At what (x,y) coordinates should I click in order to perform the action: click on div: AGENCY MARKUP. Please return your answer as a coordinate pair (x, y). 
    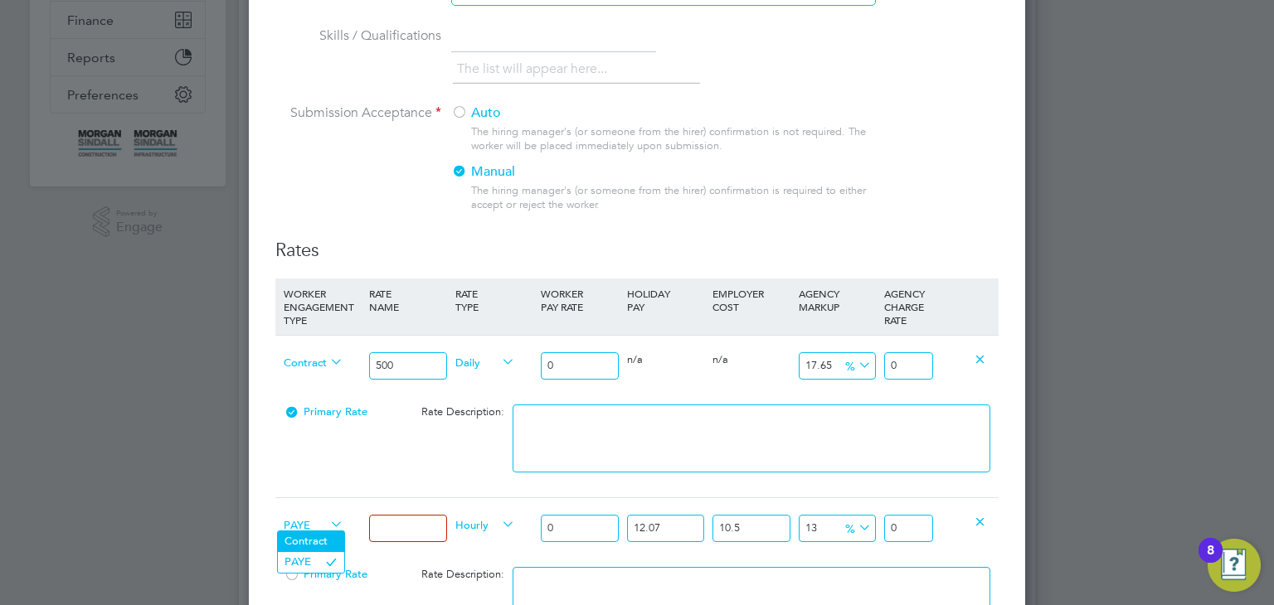
    Looking at the image, I should click on (837, 300).